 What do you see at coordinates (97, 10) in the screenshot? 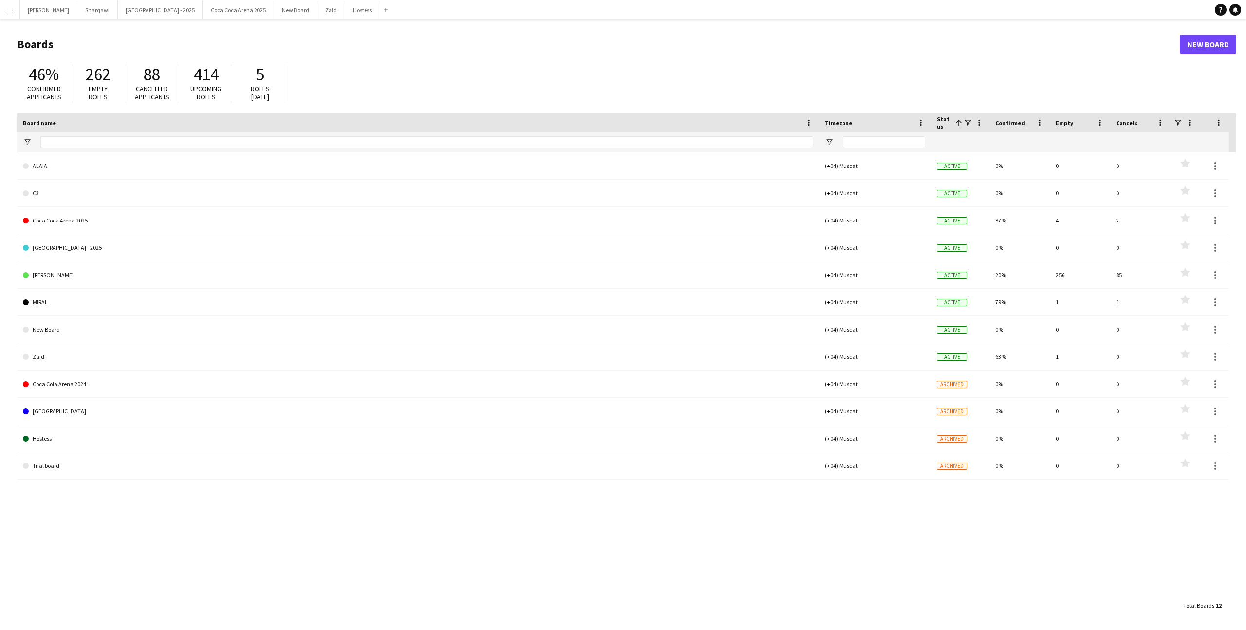
I see `button: Sharqawi` at bounding box center [97, 10].